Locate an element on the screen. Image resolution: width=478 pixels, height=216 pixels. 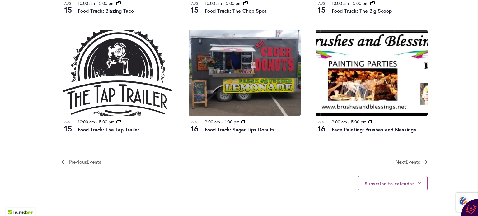
a: Food Truck: The Chop Spot is located at coordinates (236, 11).